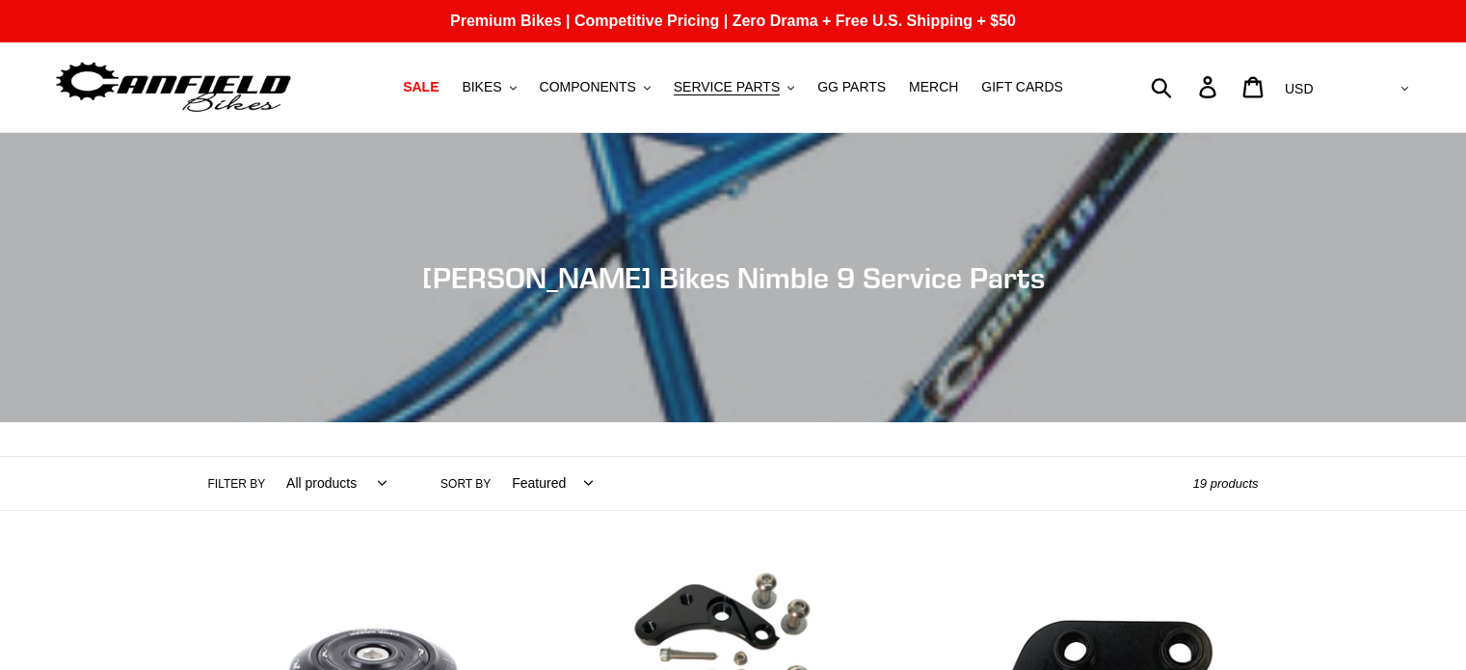 The height and width of the screenshot is (670, 1466). I want to click on span: 19 products, so click(1226, 483).